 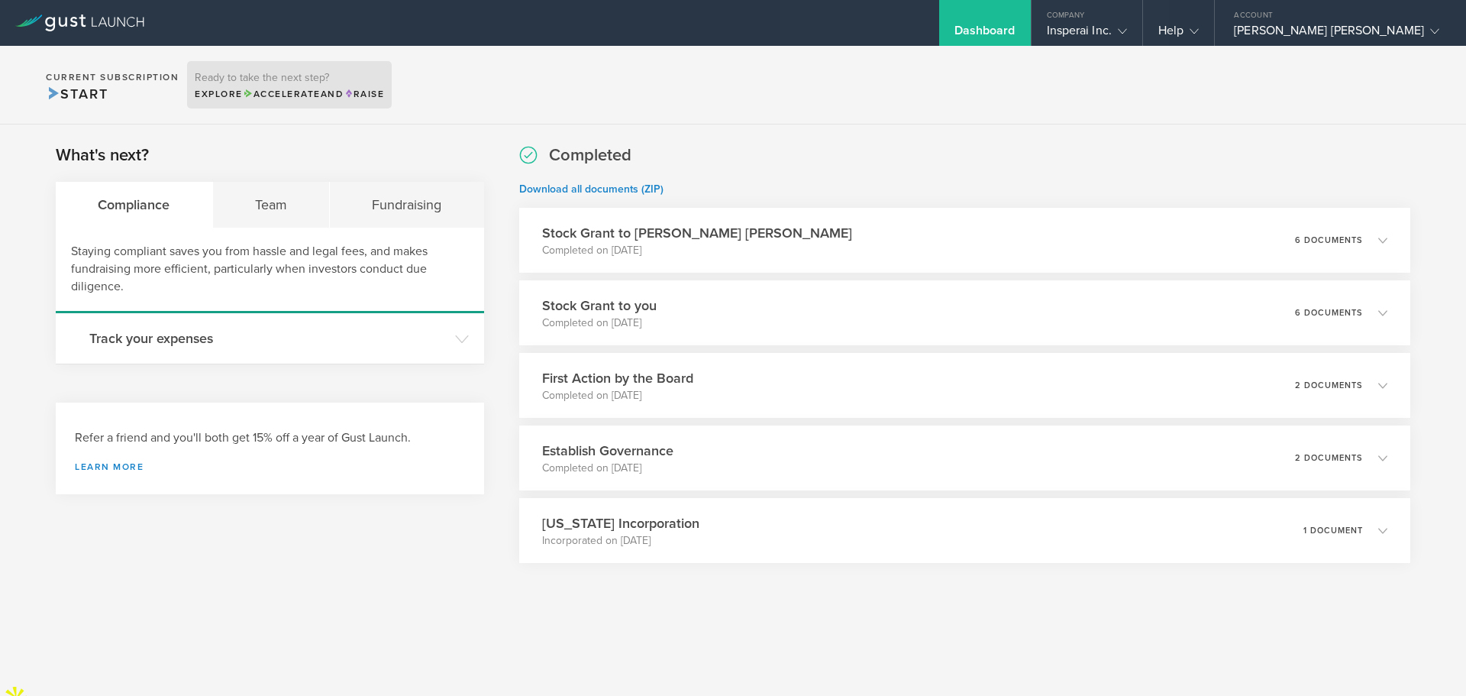 What do you see at coordinates (272, 205) in the screenshot?
I see `div: Team` at bounding box center [272, 205].